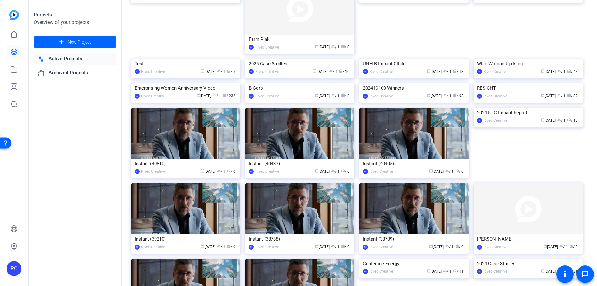 The image size is (597, 286). Describe the element at coordinates (572, 71) in the screenshot. I see `span: / 48` at that location.